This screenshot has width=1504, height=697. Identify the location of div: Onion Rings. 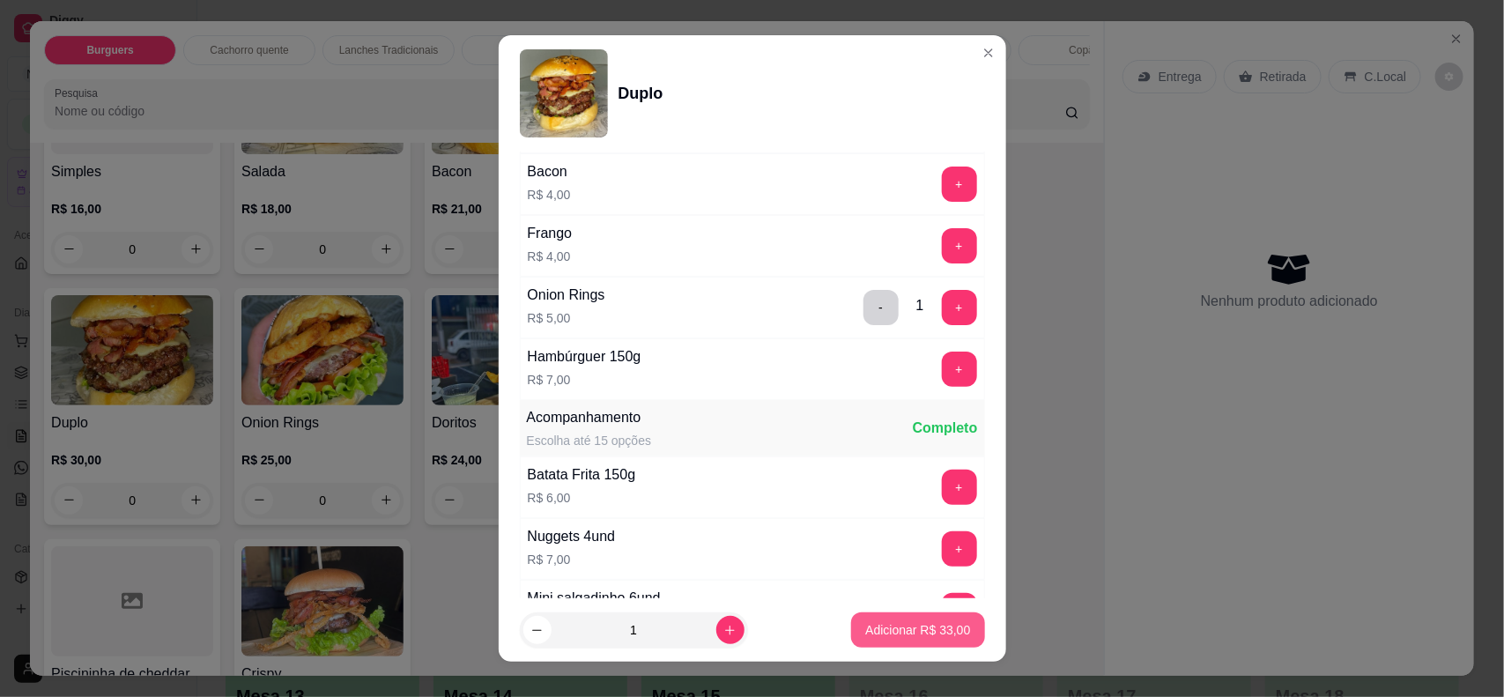
(566, 295).